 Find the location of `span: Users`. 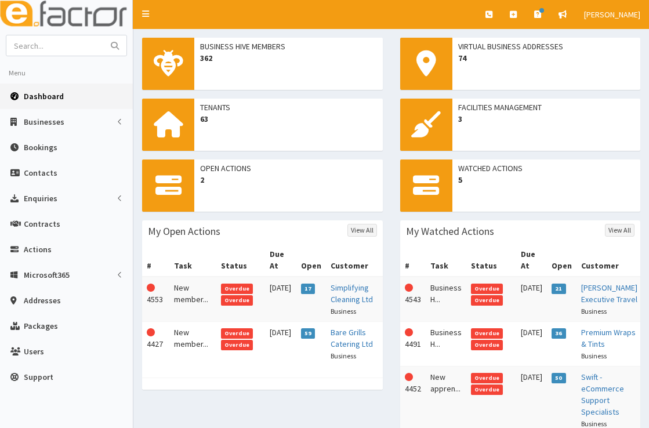

span: Users is located at coordinates (34, 351).